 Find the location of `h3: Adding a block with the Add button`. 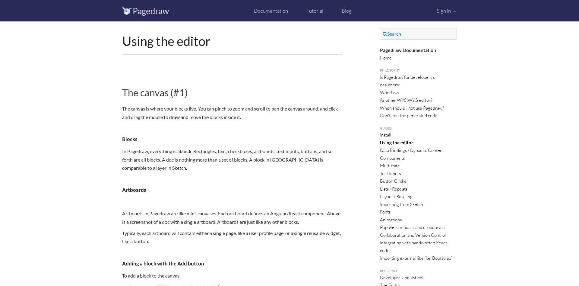

h3: Adding a block with the Add button is located at coordinates (232, 263).